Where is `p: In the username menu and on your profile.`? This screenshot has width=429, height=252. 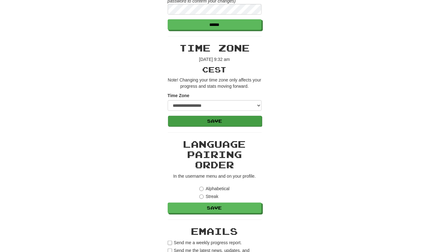 p: In the username menu and on your profile. is located at coordinates (215, 176).